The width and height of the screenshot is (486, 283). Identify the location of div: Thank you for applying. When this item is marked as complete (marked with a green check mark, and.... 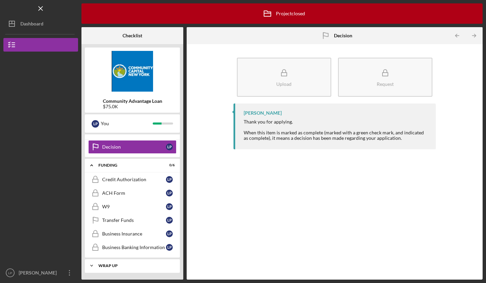
(336, 130).